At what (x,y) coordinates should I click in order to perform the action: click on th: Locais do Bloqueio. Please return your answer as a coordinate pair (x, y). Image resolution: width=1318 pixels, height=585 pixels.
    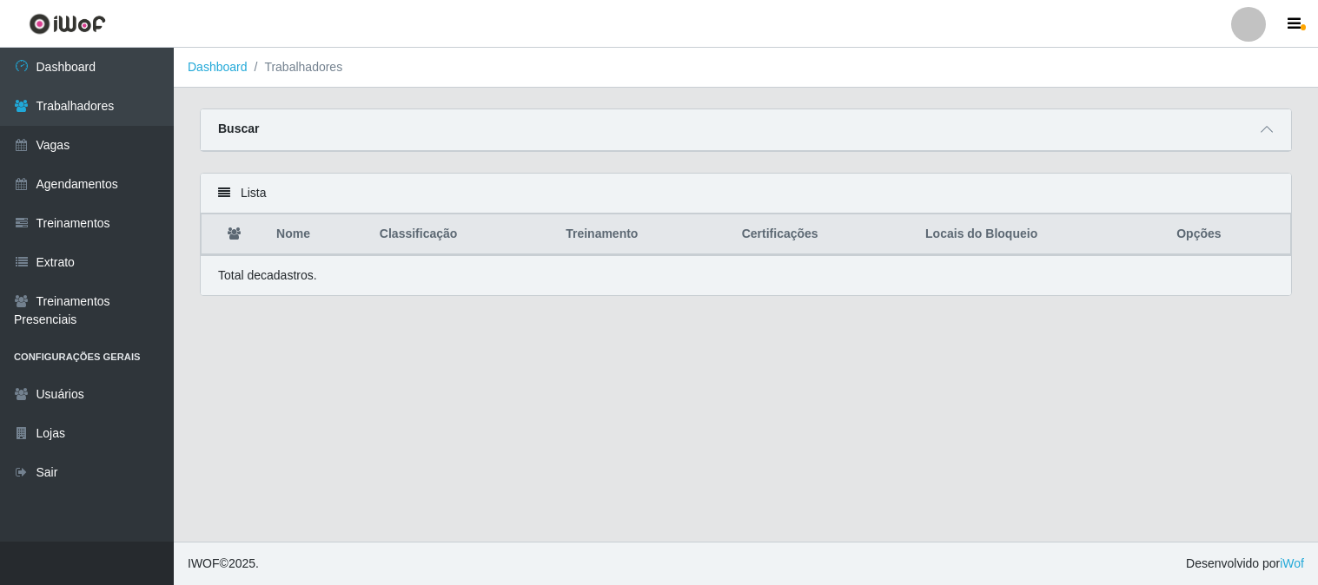
    Looking at the image, I should click on (1040, 234).